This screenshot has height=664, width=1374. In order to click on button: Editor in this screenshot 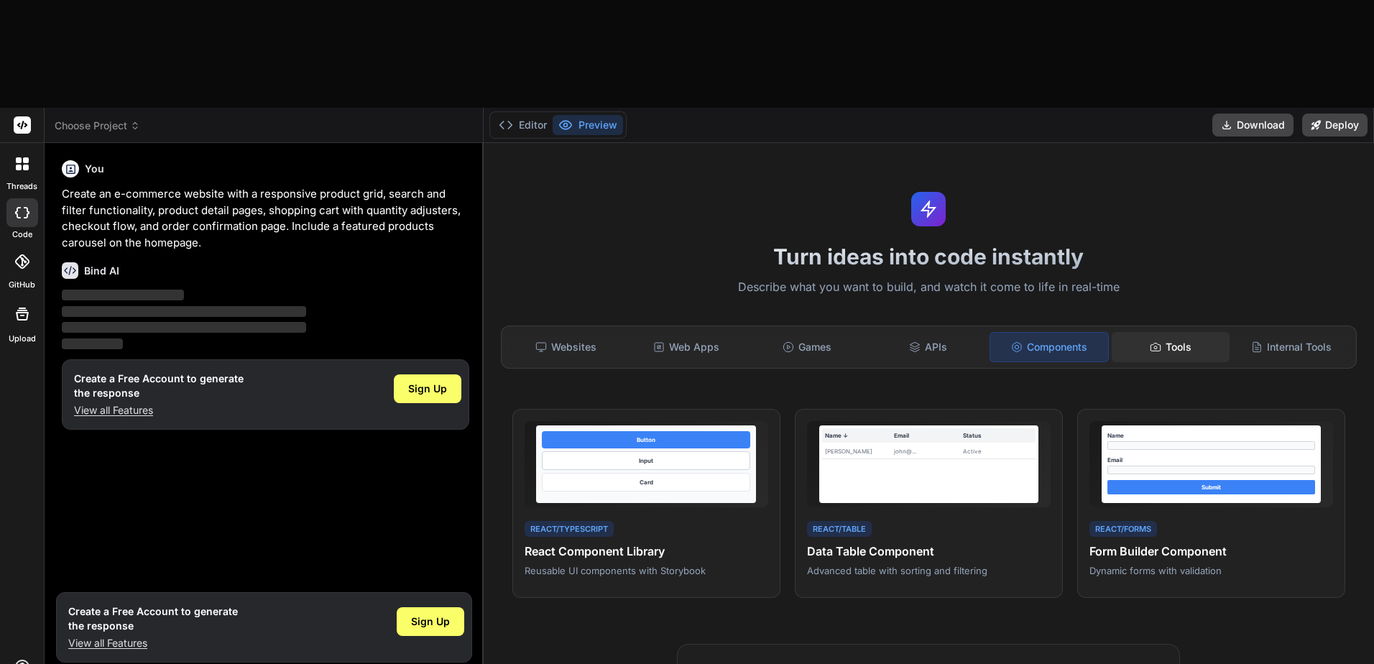, I will do `click(522, 125)`.